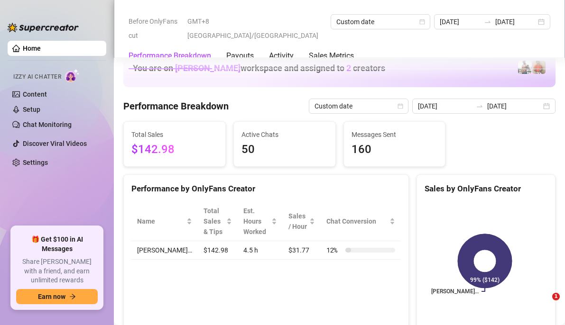 The height and width of the screenshot is (325, 565). Describe the element at coordinates (176, 106) in the screenshot. I see `h4: Performance Breakdown` at that location.